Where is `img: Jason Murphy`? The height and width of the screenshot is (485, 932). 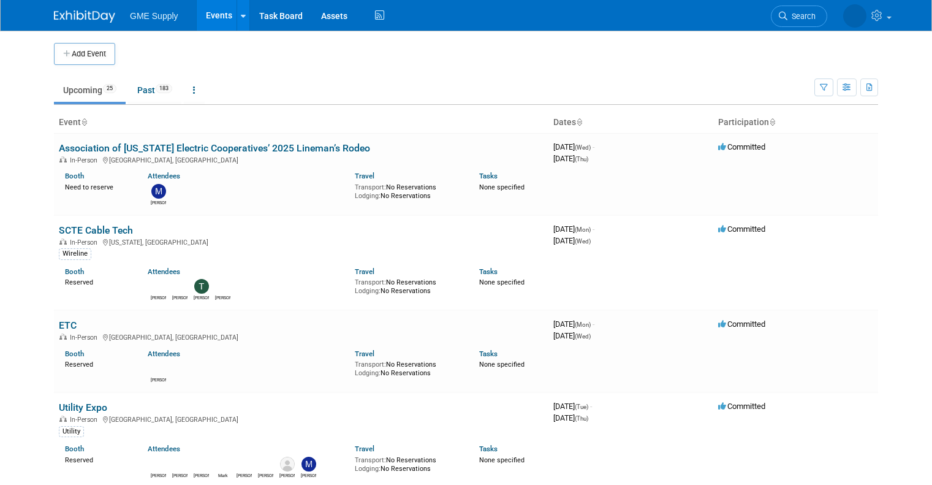
img: Jason Murphy is located at coordinates (287, 464).